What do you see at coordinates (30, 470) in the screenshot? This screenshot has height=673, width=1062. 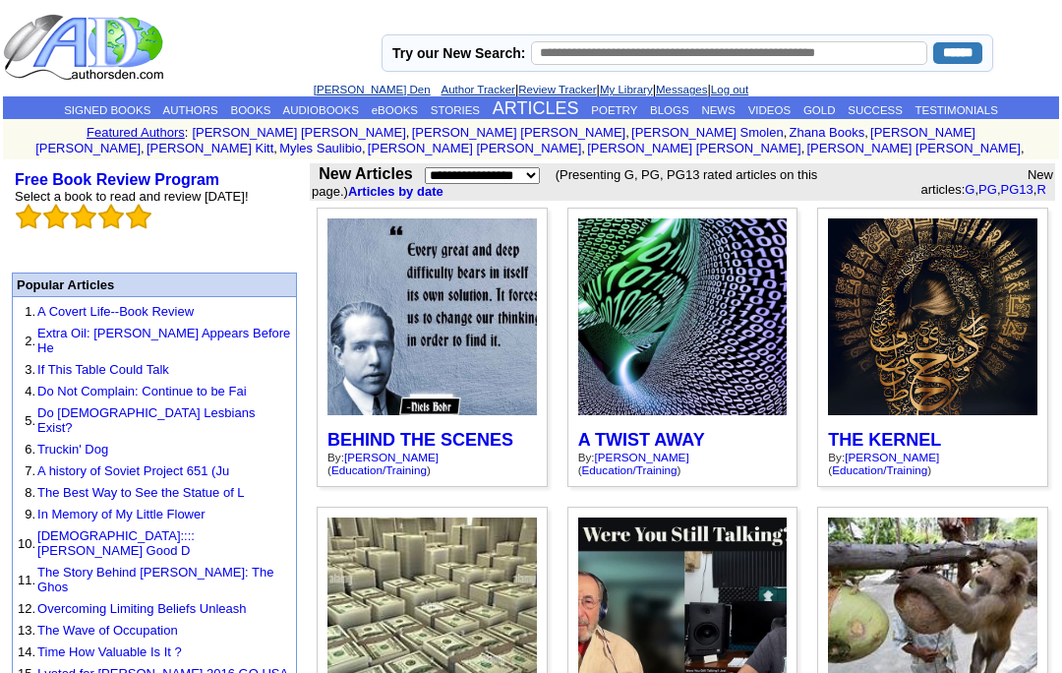 I see `font: 7.` at bounding box center [30, 470].